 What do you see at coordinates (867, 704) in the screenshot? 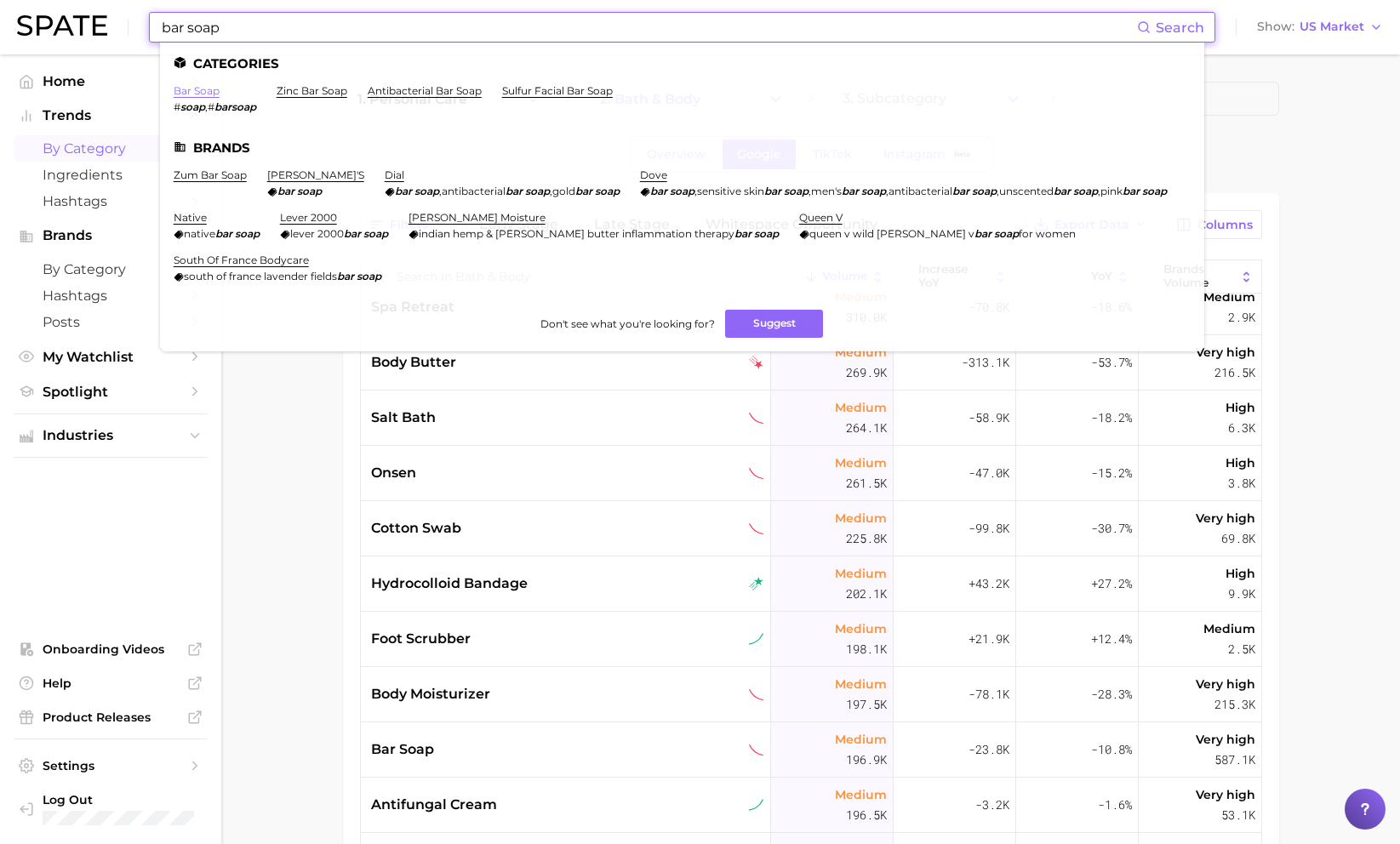
I see `span: 197.5k` at bounding box center [867, 704].